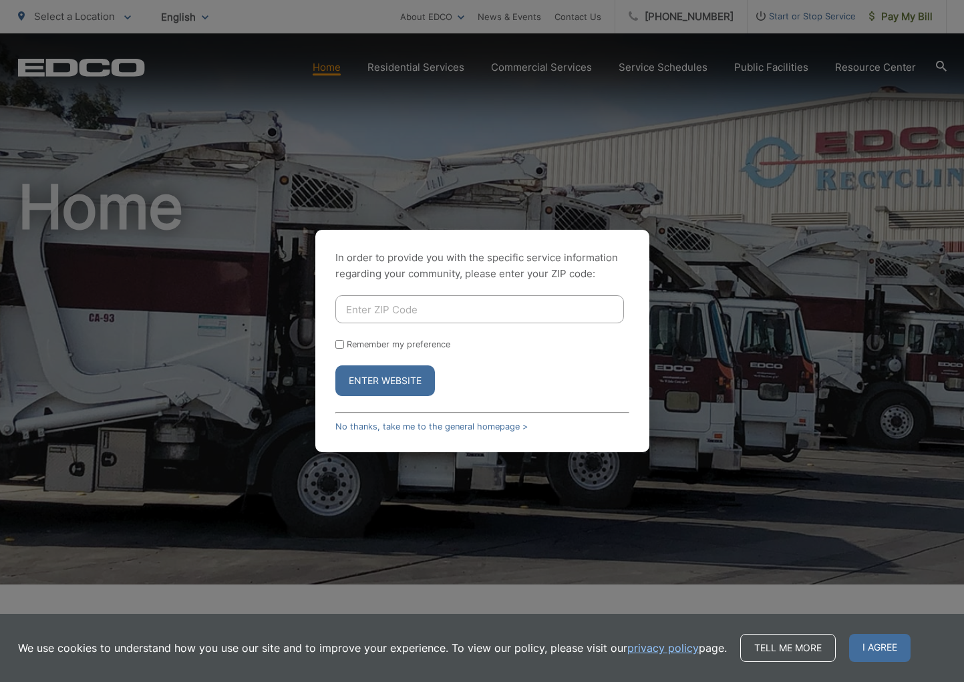 Image resolution: width=964 pixels, height=682 pixels. What do you see at coordinates (788, 648) in the screenshot?
I see `a: Tell me more` at bounding box center [788, 648].